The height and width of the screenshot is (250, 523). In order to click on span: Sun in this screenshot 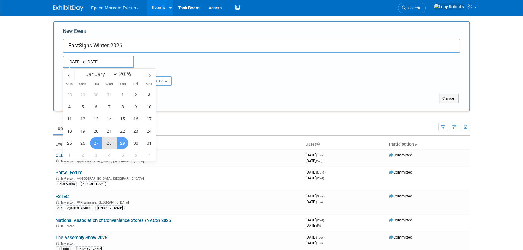, I will do `click(69, 84)`.